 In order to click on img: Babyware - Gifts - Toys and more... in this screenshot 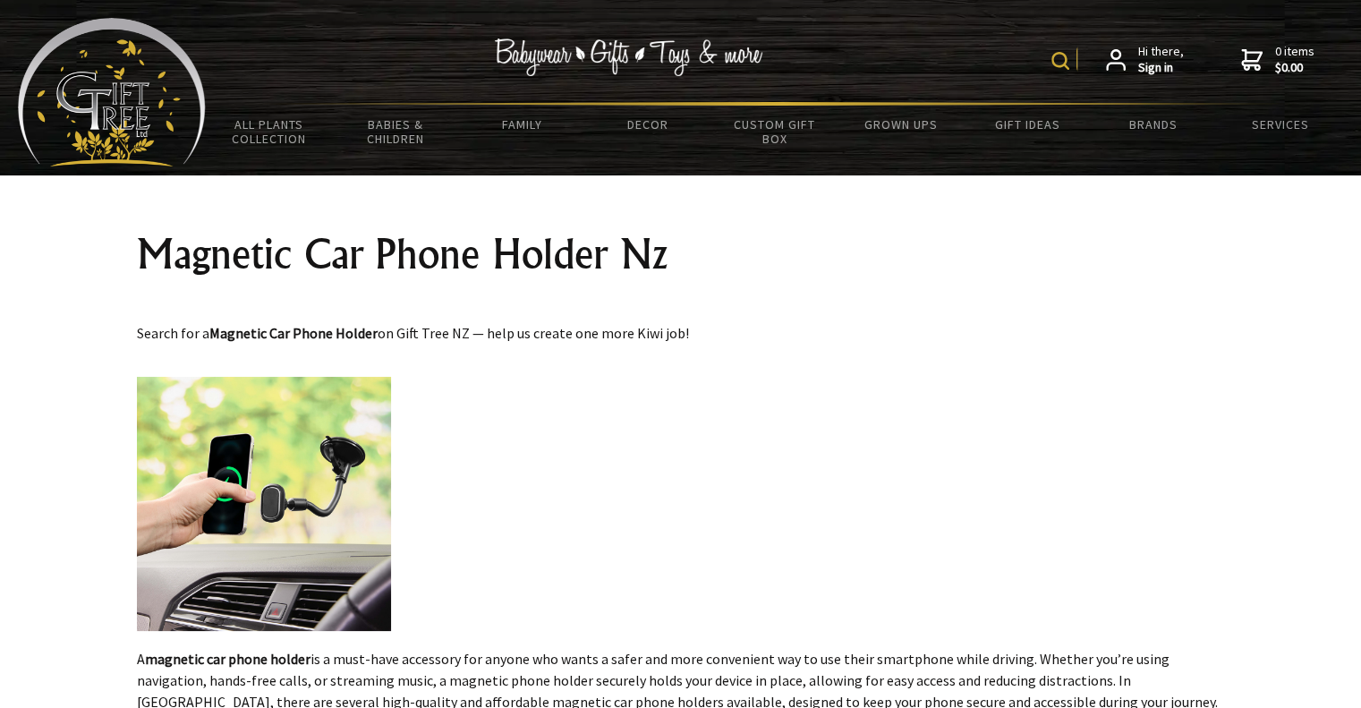, I will do `click(112, 92)`.